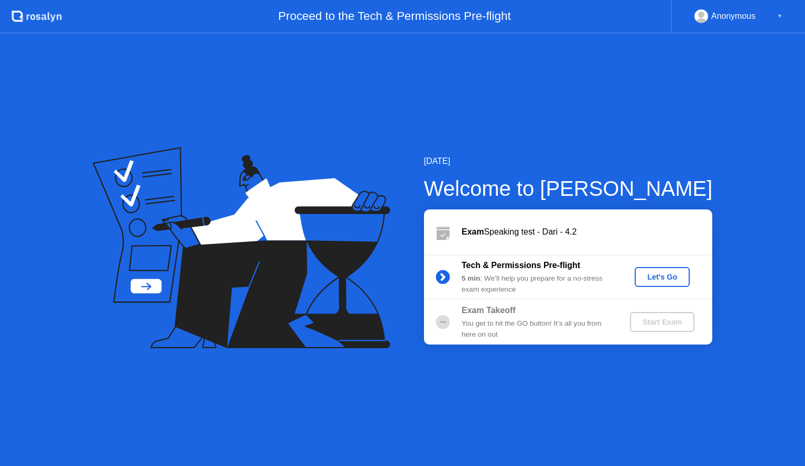 The width and height of the screenshot is (805, 466). I want to click on div: Anonymous, so click(733, 16).